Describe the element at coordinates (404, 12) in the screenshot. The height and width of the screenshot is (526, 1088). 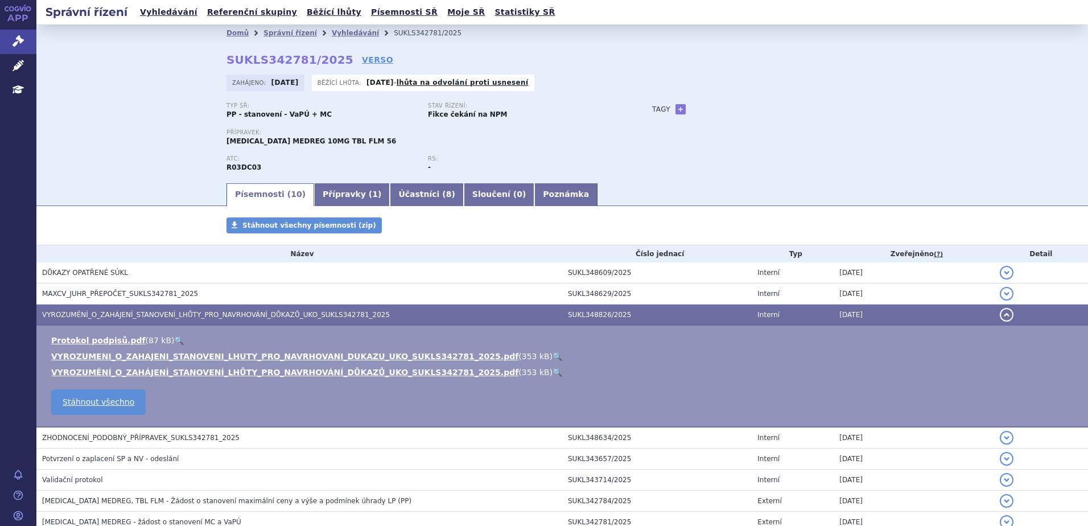
I see `a: Písemnosti SŘ` at that location.